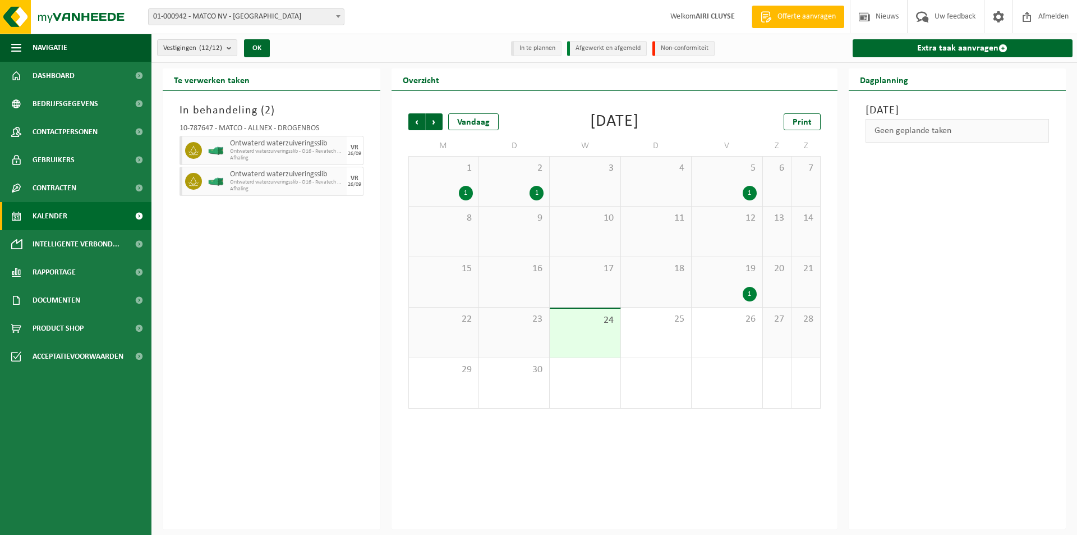  Describe the element at coordinates (727, 218) in the screenshot. I see `span: 12` at that location.